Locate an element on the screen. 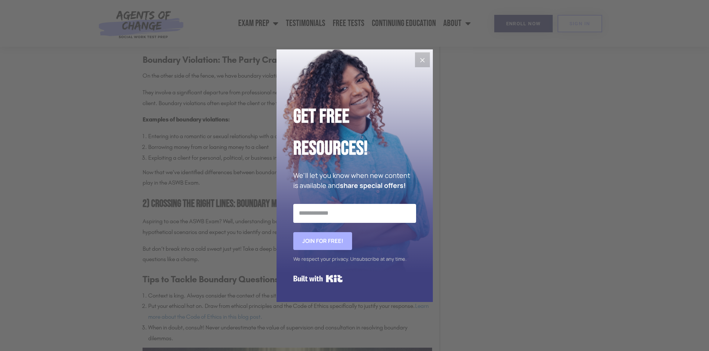 The height and width of the screenshot is (351, 709). h2: Get Free Resources! is located at coordinates (354, 133).